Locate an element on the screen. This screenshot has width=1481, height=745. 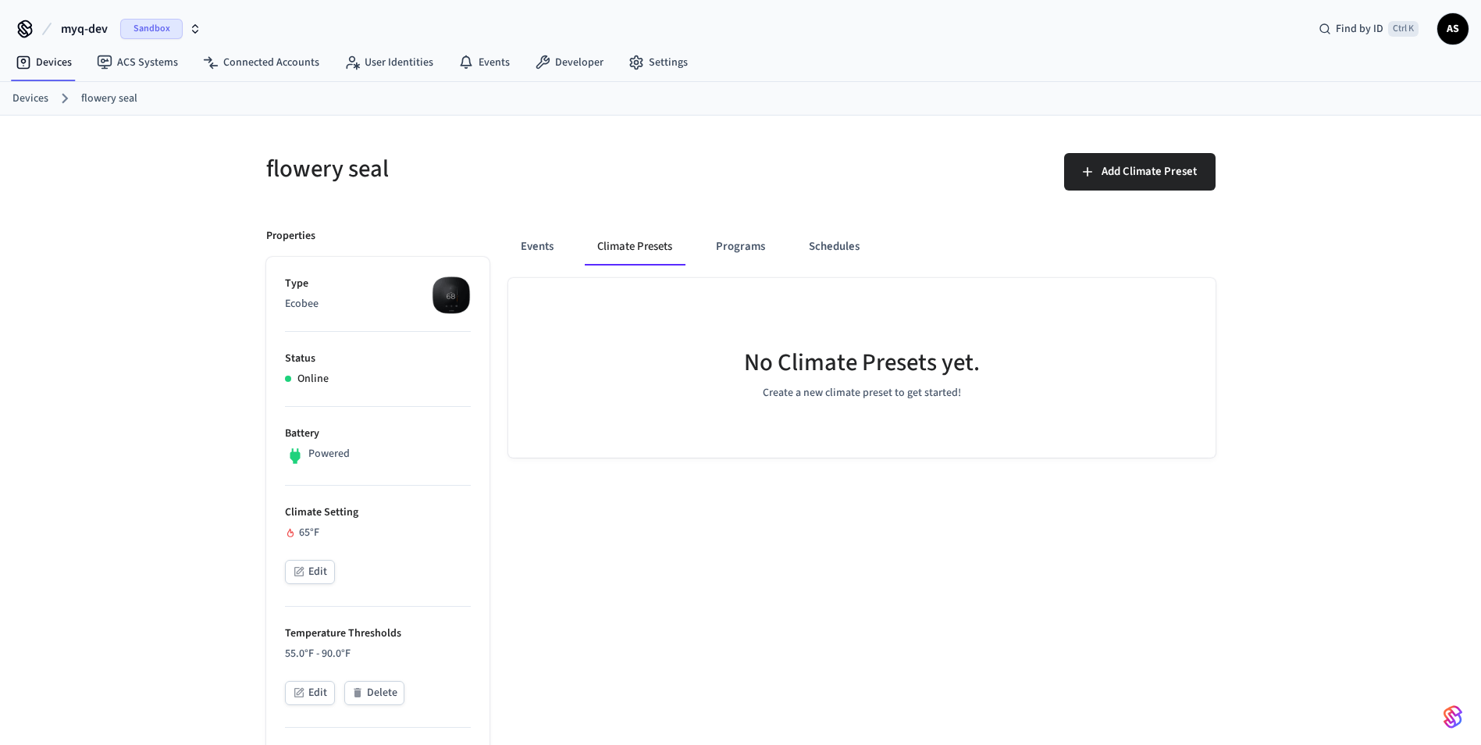
p: Create a new climate preset to get started! is located at coordinates (862, 393).